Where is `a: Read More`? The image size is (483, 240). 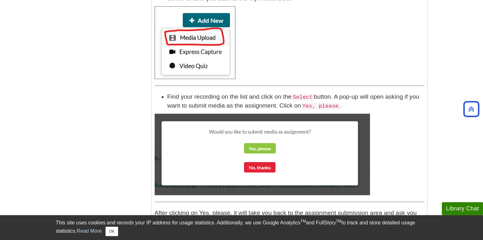 a: Read More is located at coordinates (89, 230).